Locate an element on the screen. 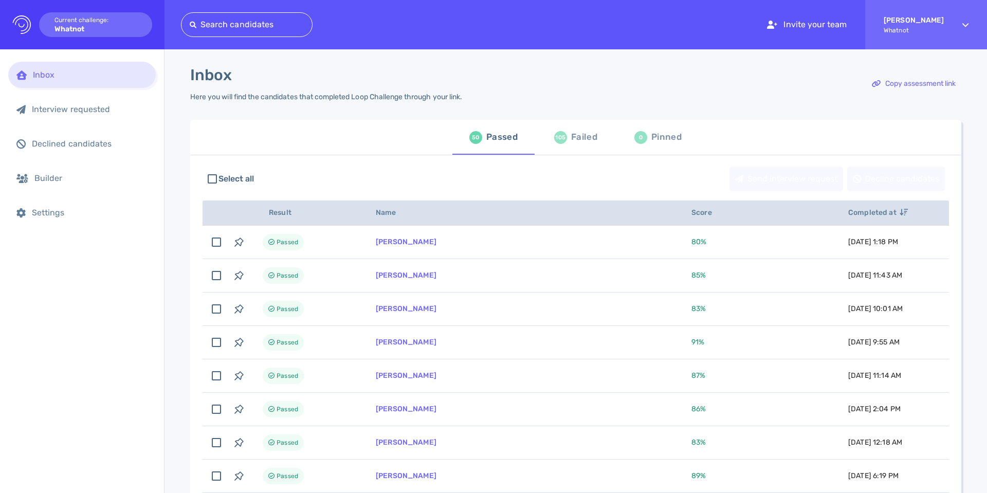 This screenshot has width=987, height=493. span: 85 % is located at coordinates (698, 275).